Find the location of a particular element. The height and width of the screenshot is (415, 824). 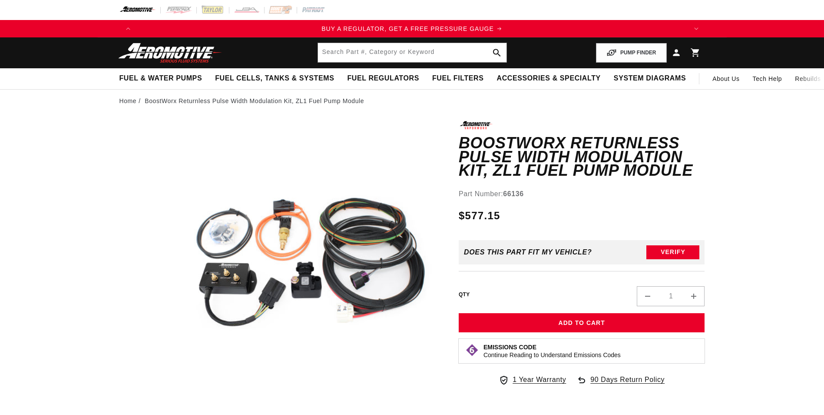

button: Add to Cart is located at coordinates (582, 322).